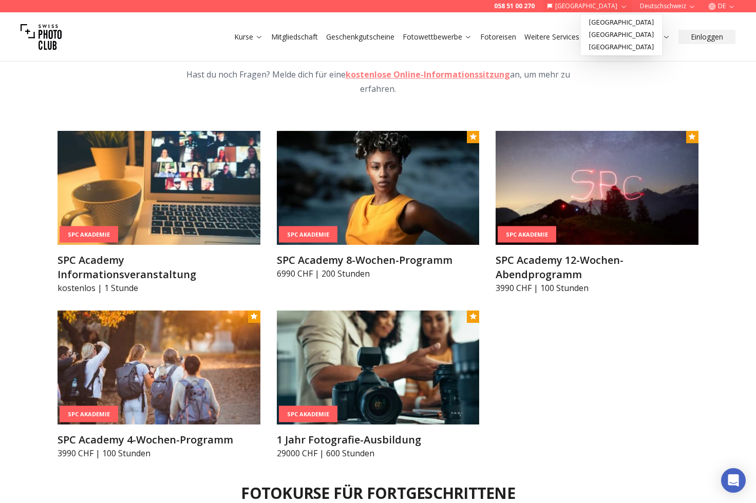 The width and height of the screenshot is (756, 503). I want to click on p: Hast du noch Fragen? Melde dich für eine an, um mehr zu erfahren., so click(378, 82).